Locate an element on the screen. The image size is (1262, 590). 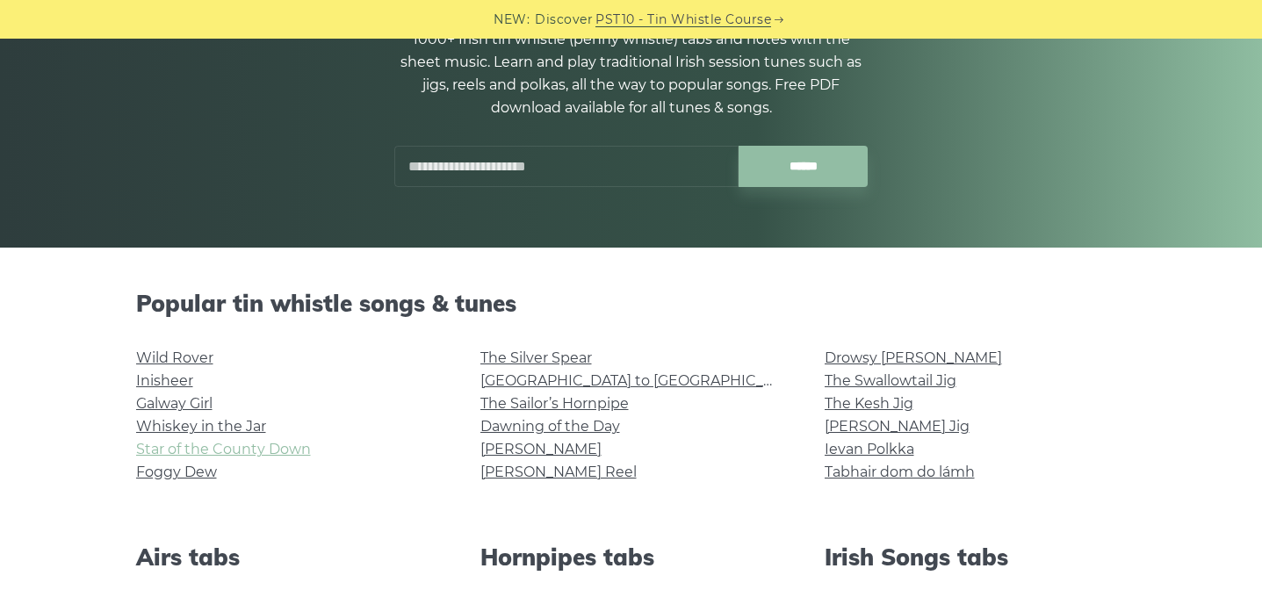
a: Galway Girl is located at coordinates (174, 403).